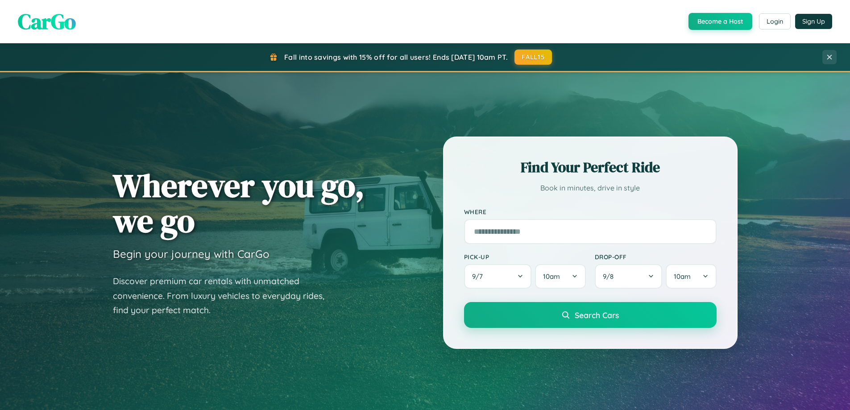 This screenshot has height=410, width=850. I want to click on h2: Find Your Perfect Ride, so click(590, 167).